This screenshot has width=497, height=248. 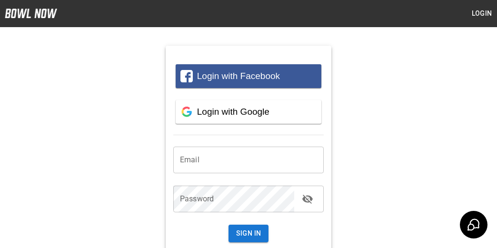 What do you see at coordinates (308, 199) in the screenshot?
I see `button: toggle password visibility` at bounding box center [308, 199].